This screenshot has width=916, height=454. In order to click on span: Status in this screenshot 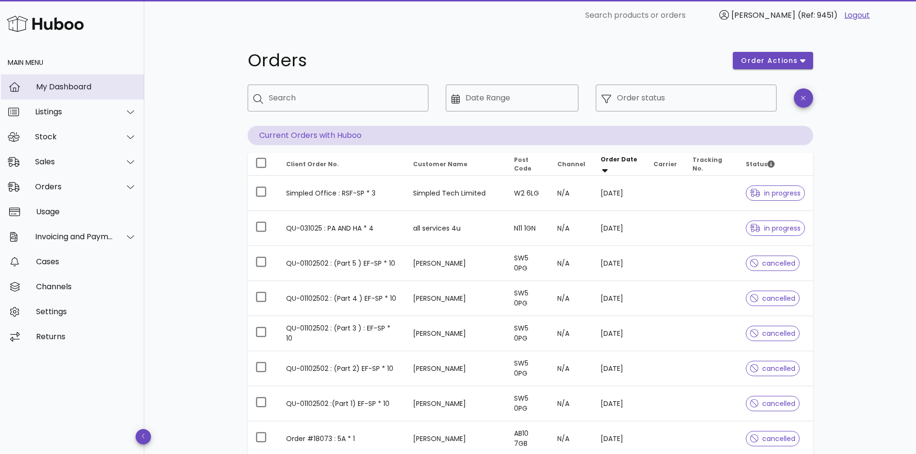, I will do `click(760, 164)`.